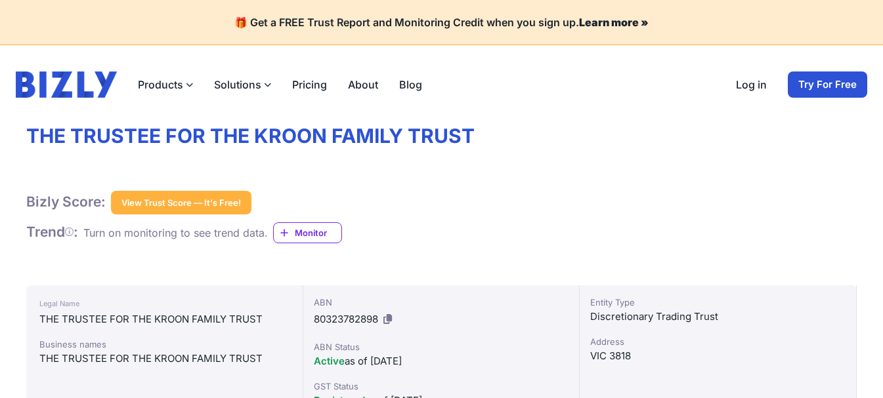 Image resolution: width=883 pixels, height=398 pixels. Describe the element at coordinates (66, 202) in the screenshot. I see `h1: Bizly Score:` at that location.